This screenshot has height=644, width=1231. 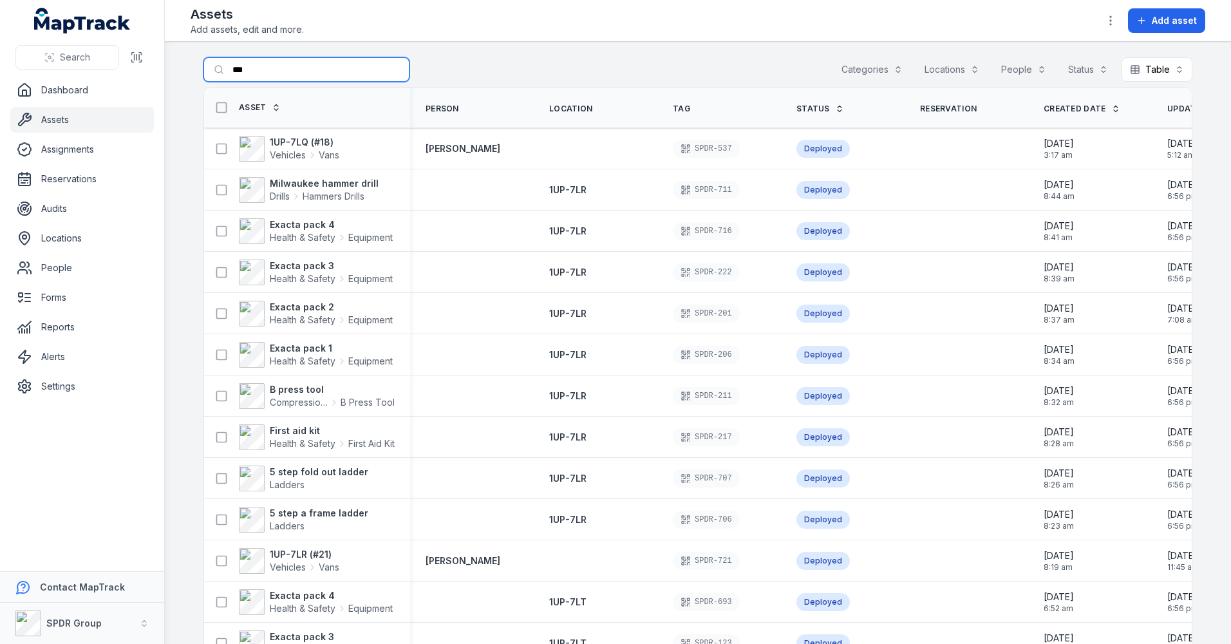 I want to click on span: Tag, so click(x=681, y=109).